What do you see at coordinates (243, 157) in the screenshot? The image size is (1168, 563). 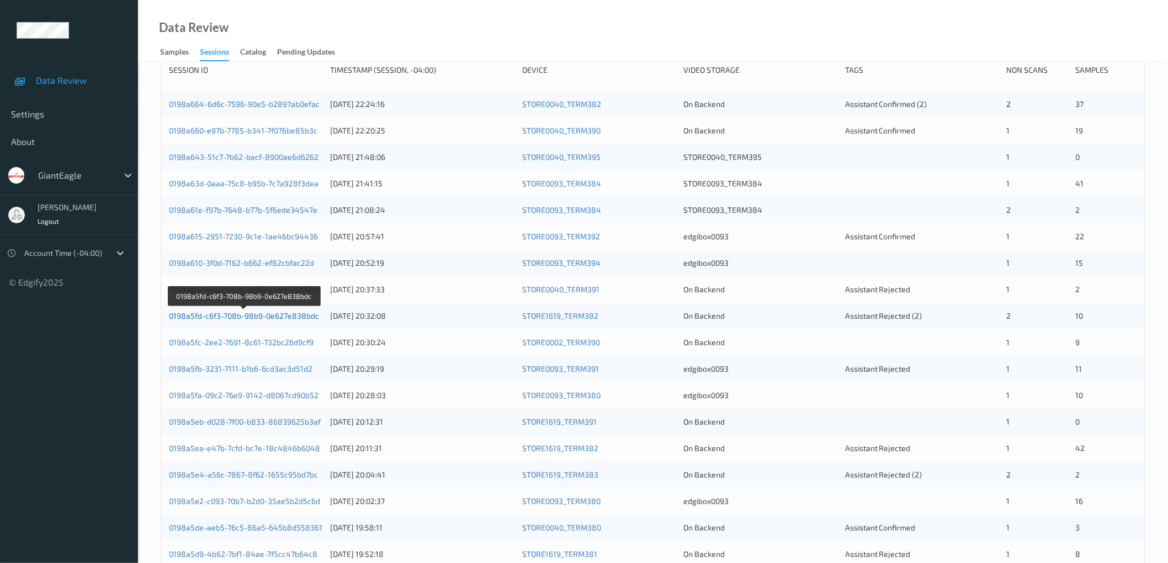 I see `a: 0198a643-51c7-7b62-bacf-8900ae6d6262` at bounding box center [243, 157].